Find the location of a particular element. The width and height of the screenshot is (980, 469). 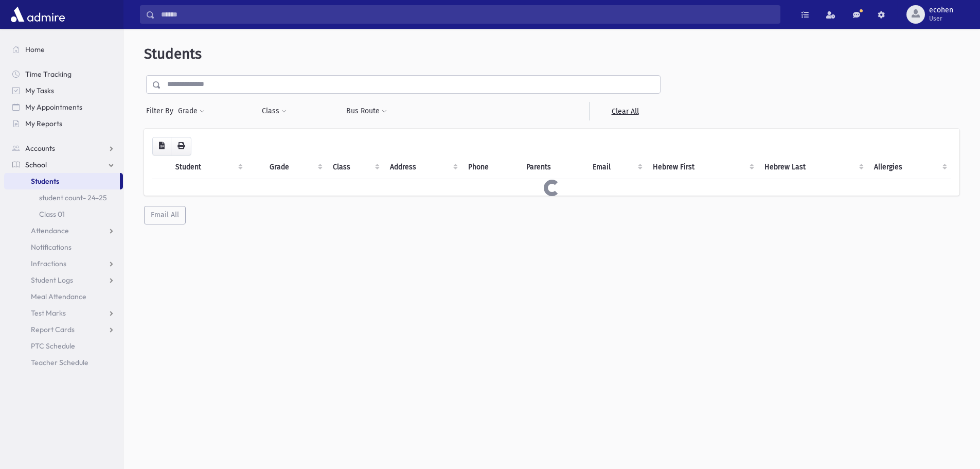

a: Class 01 is located at coordinates (63, 214).